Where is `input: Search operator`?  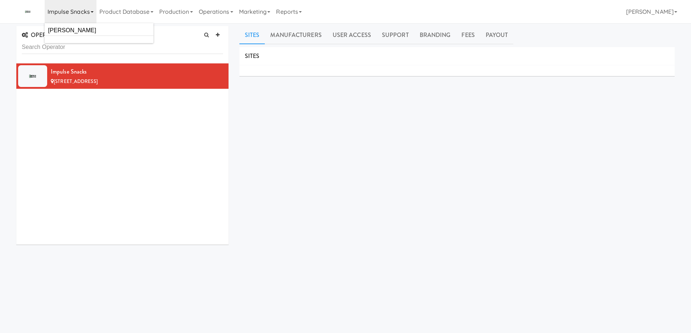
input: Search operator is located at coordinates (99, 30).